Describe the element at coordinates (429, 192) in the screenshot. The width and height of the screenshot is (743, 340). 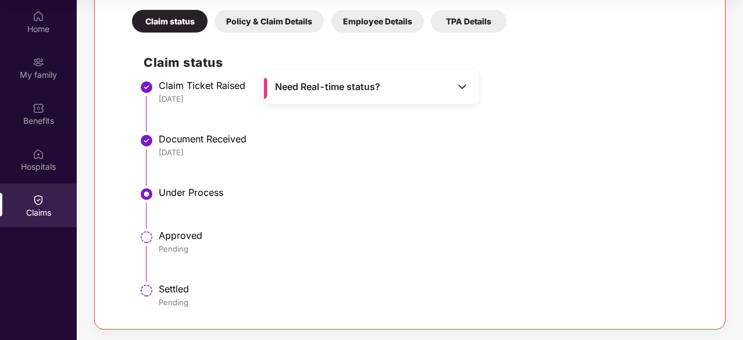
I see `div: Under Process` at that location.